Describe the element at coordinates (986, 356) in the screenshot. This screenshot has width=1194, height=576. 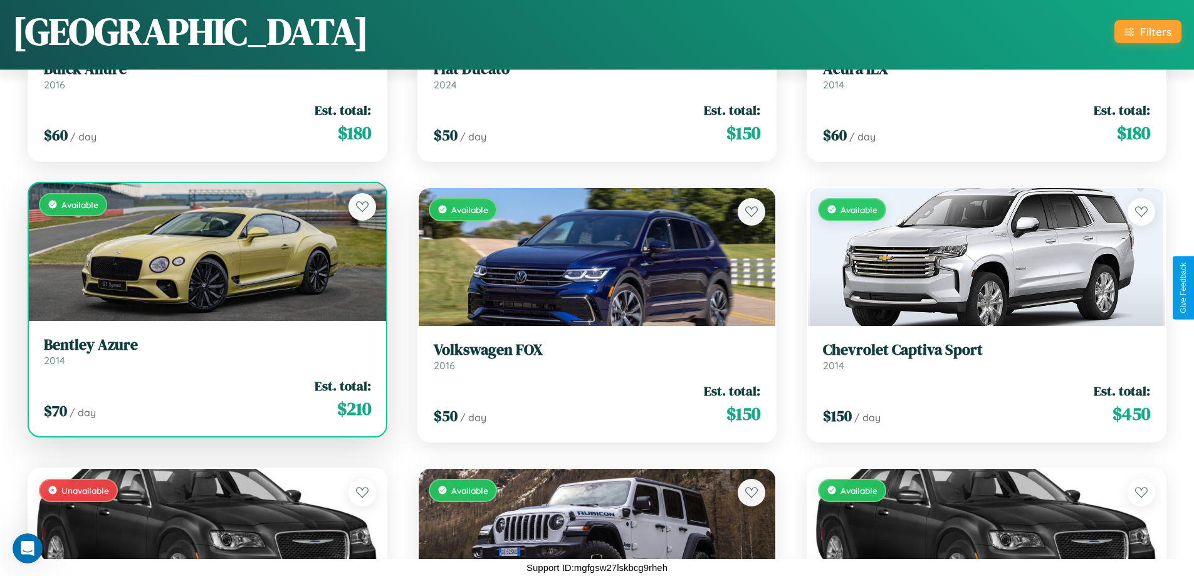
I see `a: Chevrolet Captiva Sport2014` at that location.